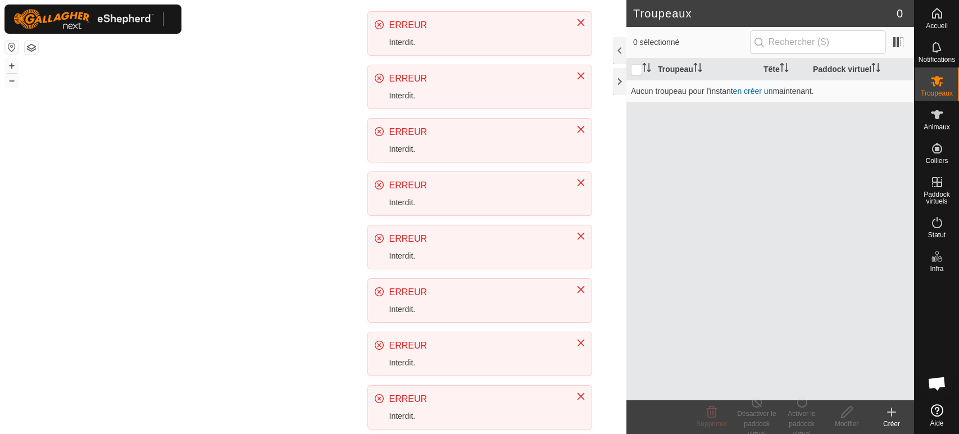 The height and width of the screenshot is (434, 959). Describe the element at coordinates (936, 161) in the screenshot. I see `span: Colliers` at that location.